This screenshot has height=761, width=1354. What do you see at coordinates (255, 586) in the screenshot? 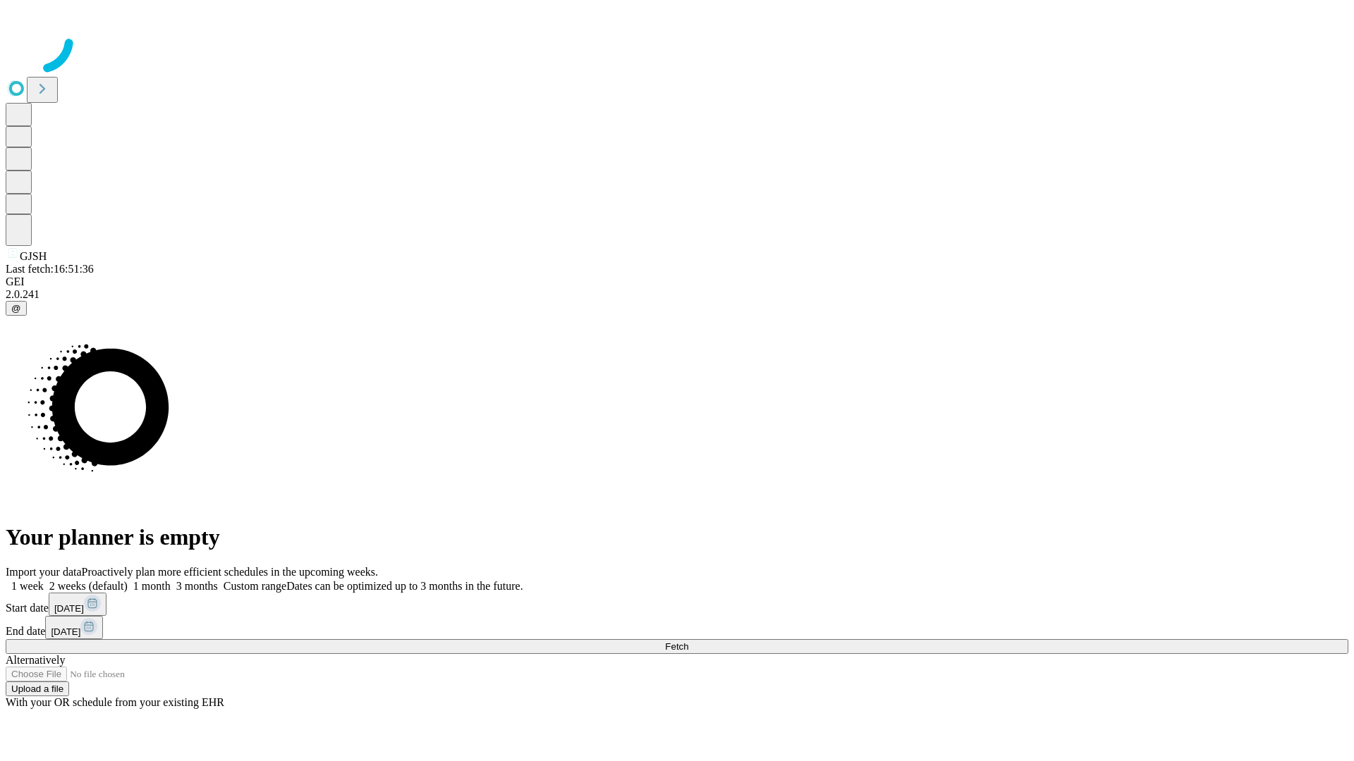
I see `span: Custom range` at bounding box center [255, 586].